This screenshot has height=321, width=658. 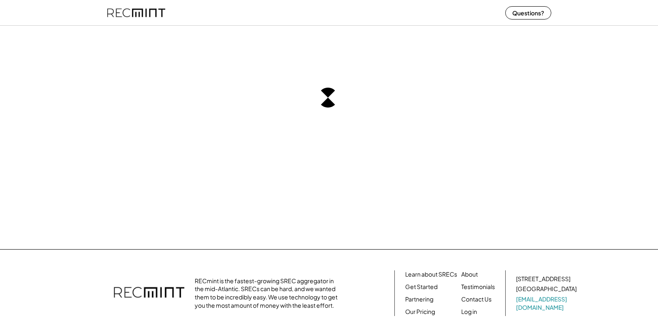 I want to click on a: Our Pricing, so click(x=420, y=312).